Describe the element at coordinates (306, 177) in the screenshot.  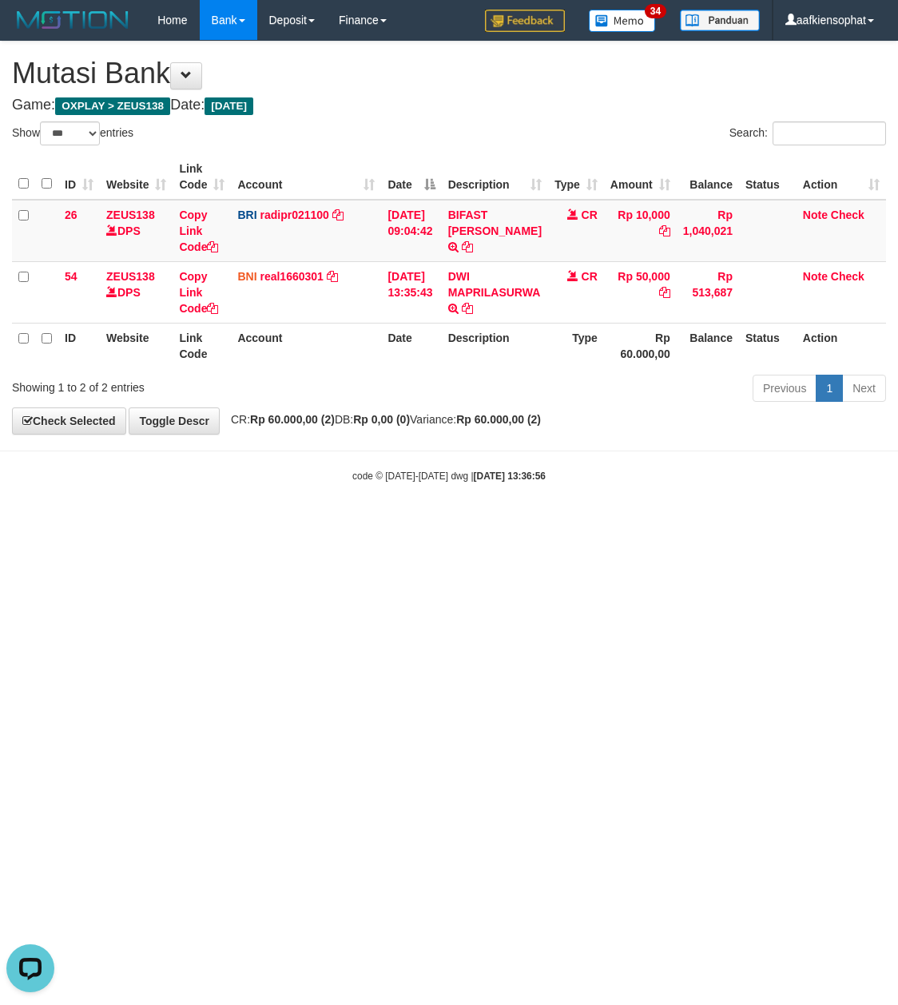
I see `th: Account: activate to sort column ascending` at that location.